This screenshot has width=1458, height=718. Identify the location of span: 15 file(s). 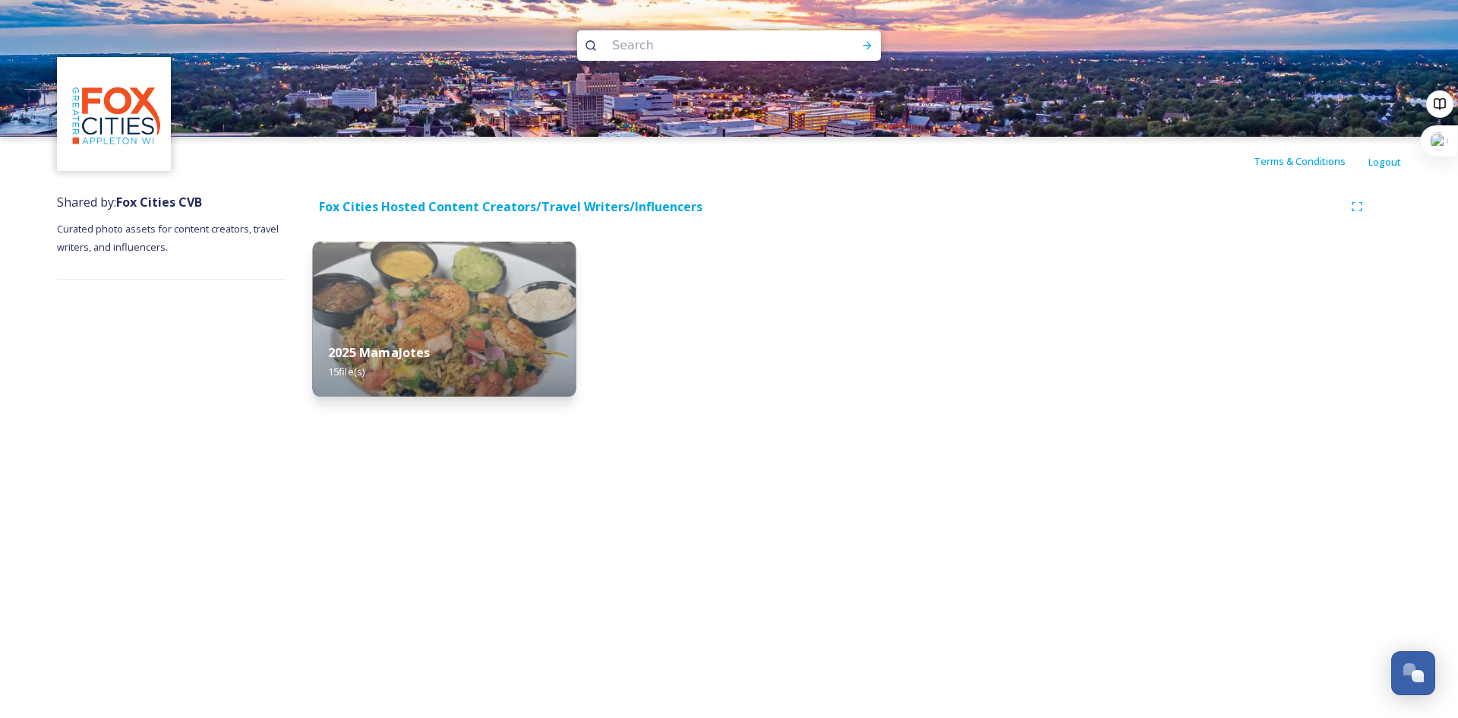
(346, 371).